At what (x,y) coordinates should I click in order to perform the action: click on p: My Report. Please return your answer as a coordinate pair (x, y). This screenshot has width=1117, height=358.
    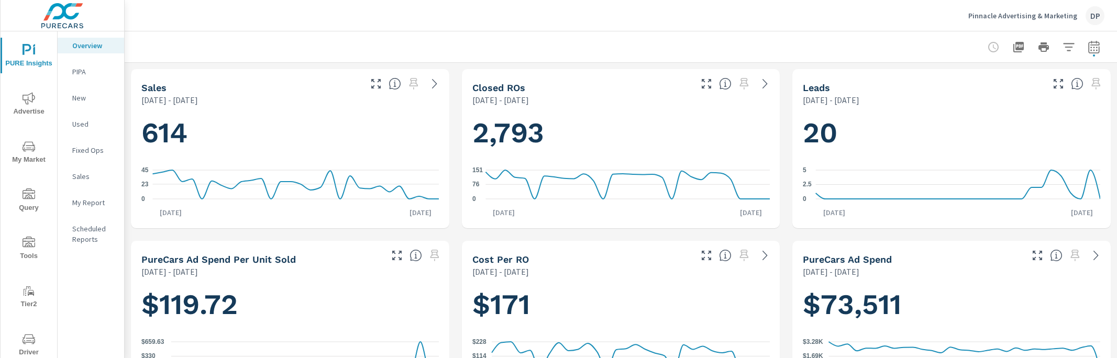
    Looking at the image, I should click on (94, 203).